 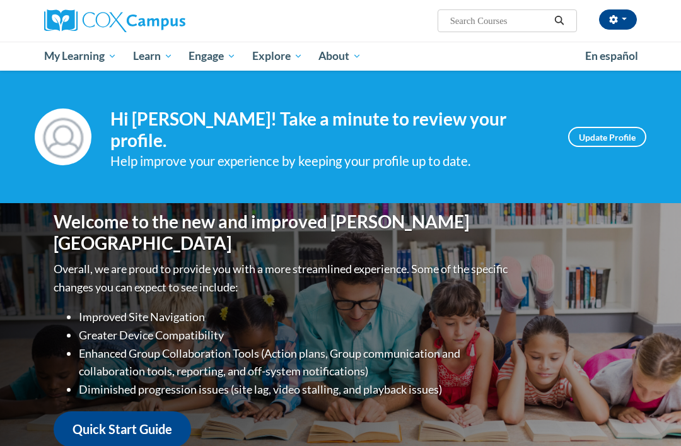 I want to click on input: Search Courses, so click(x=499, y=21).